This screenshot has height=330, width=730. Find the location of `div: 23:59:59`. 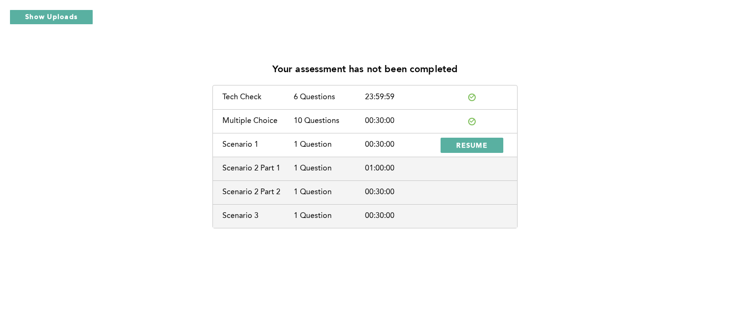

div: 23:59:59 is located at coordinates (401, 97).